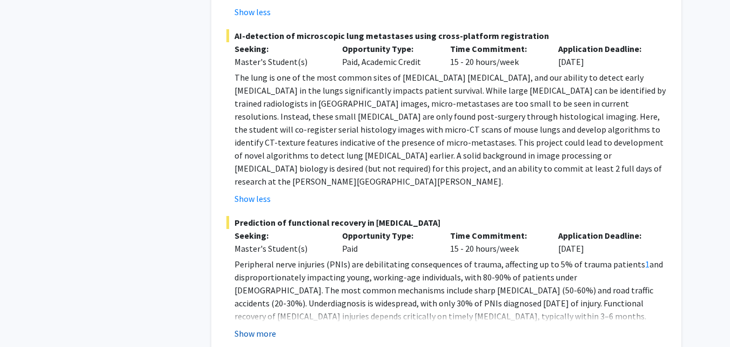  I want to click on span: AI-detection of microscopic lung metastases using cross-platform registration, so click(447, 36).